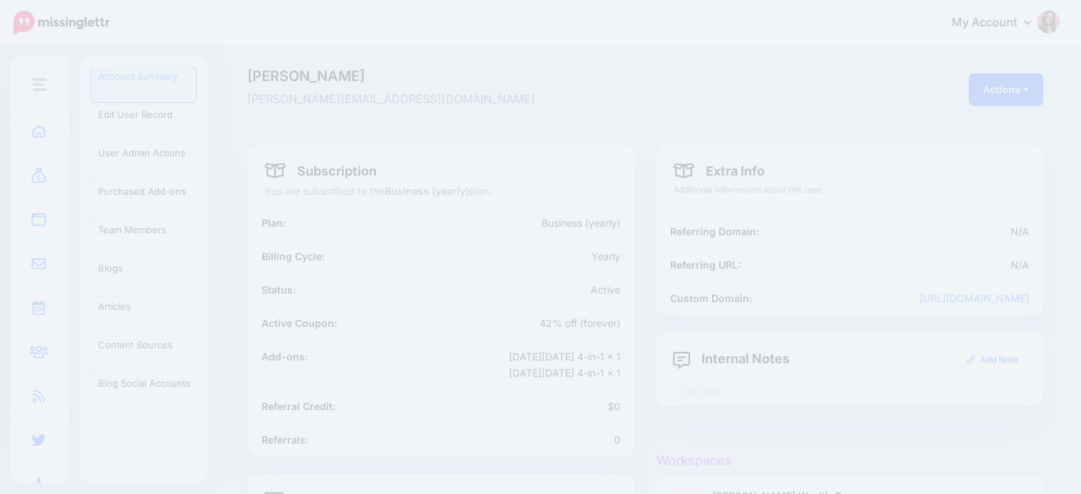  Describe the element at coordinates (144, 276) in the screenshot. I see `a: Blogs` at that location.